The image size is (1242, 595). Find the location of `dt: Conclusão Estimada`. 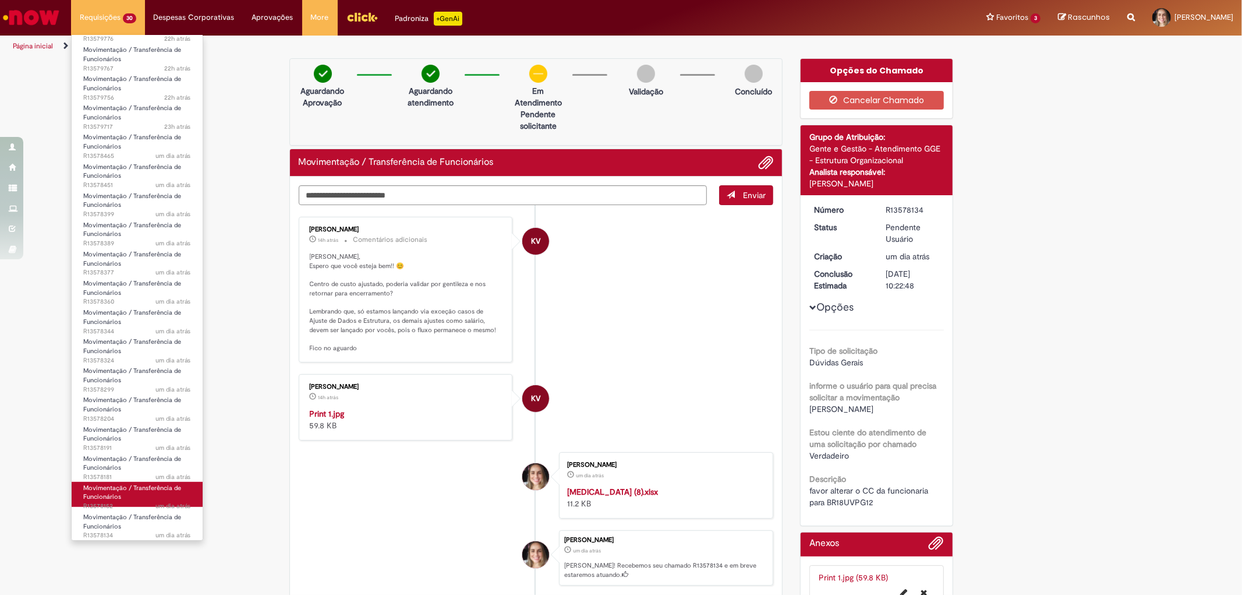

dt: Conclusão Estimada is located at coordinates (841, 280).